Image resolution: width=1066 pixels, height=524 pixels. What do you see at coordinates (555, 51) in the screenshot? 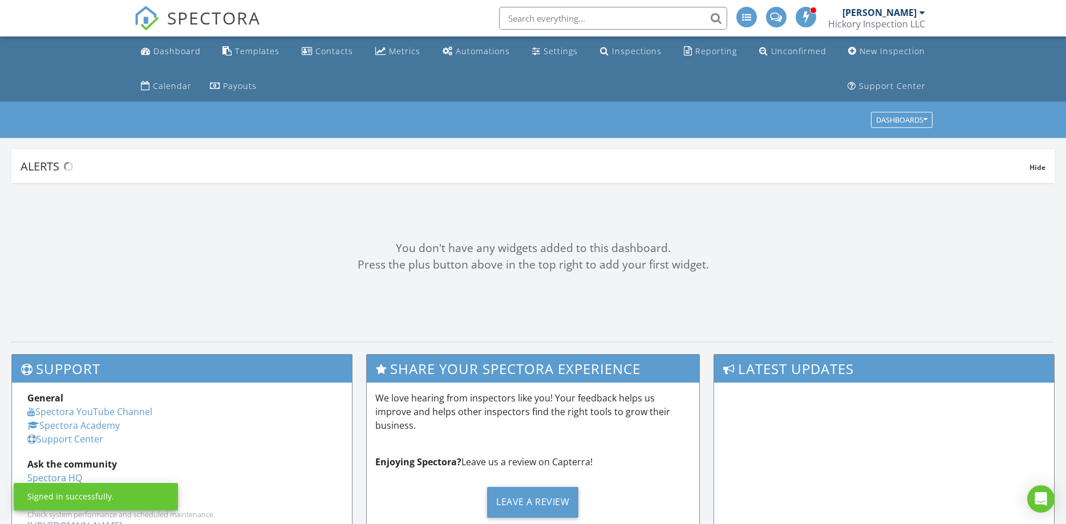
I see `a: Settings` at bounding box center [555, 51].